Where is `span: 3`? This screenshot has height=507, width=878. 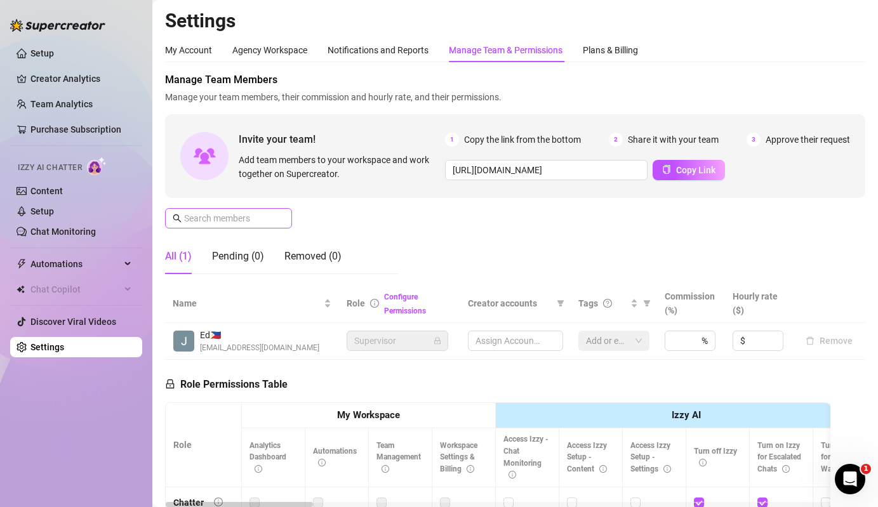 span: 3 is located at coordinates (754, 140).